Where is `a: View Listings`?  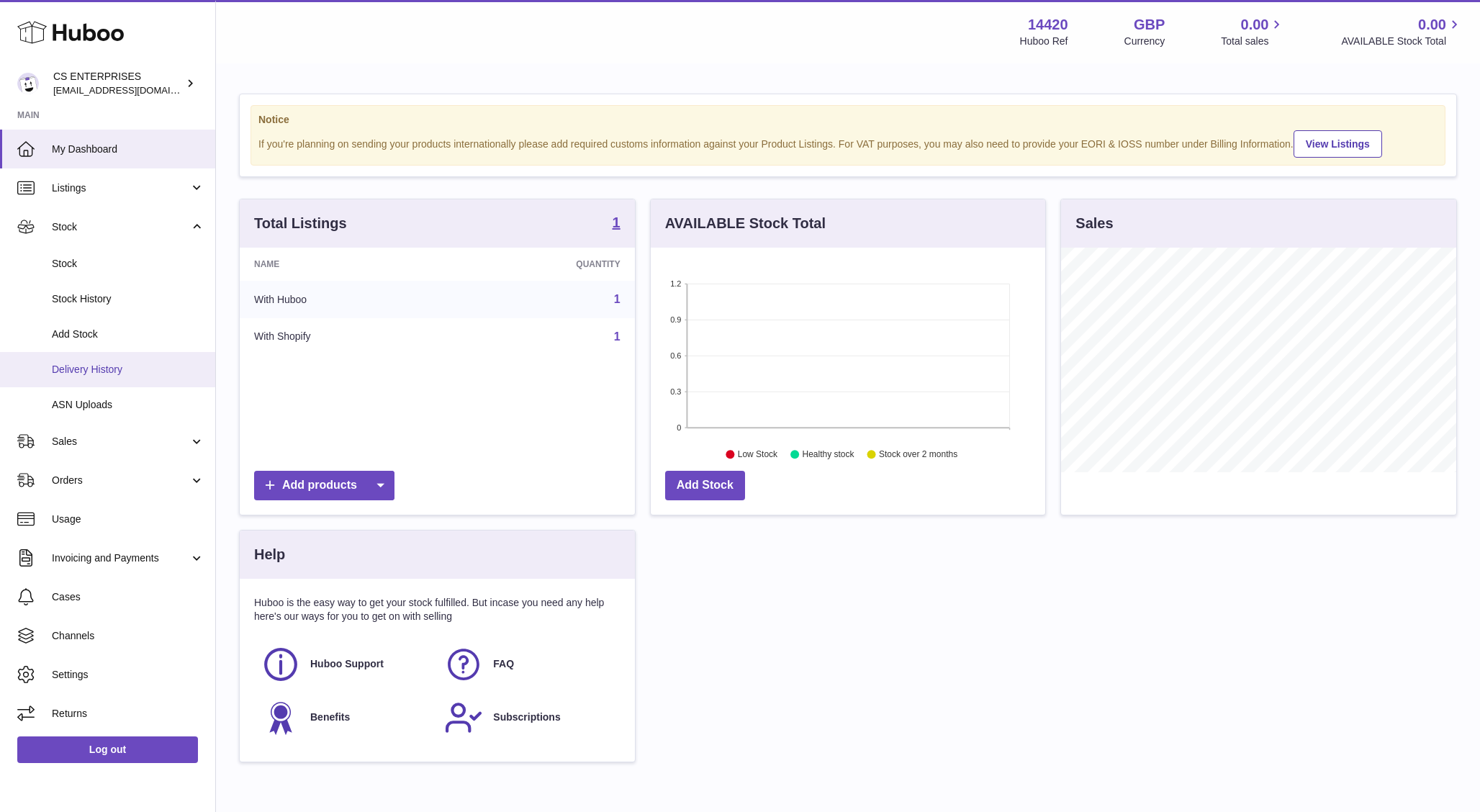
a: View Listings is located at coordinates (1338, 144).